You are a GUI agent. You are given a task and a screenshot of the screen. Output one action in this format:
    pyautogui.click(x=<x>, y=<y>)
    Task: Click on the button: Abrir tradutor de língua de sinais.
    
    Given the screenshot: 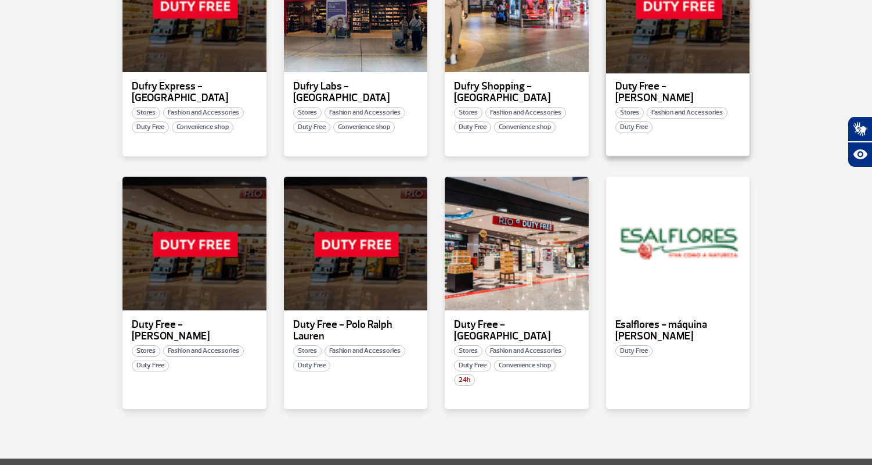 What is the action you would take?
    pyautogui.click(x=860, y=129)
    